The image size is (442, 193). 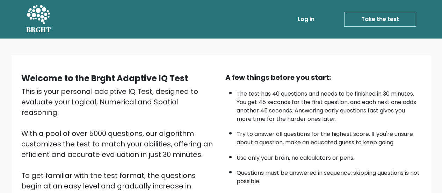 What do you see at coordinates (329, 105) in the screenshot?
I see `li: The test has 40 questions and needs to be finished in 30 minutes. You get 45 seconds for the firs...` at bounding box center [329, 105].